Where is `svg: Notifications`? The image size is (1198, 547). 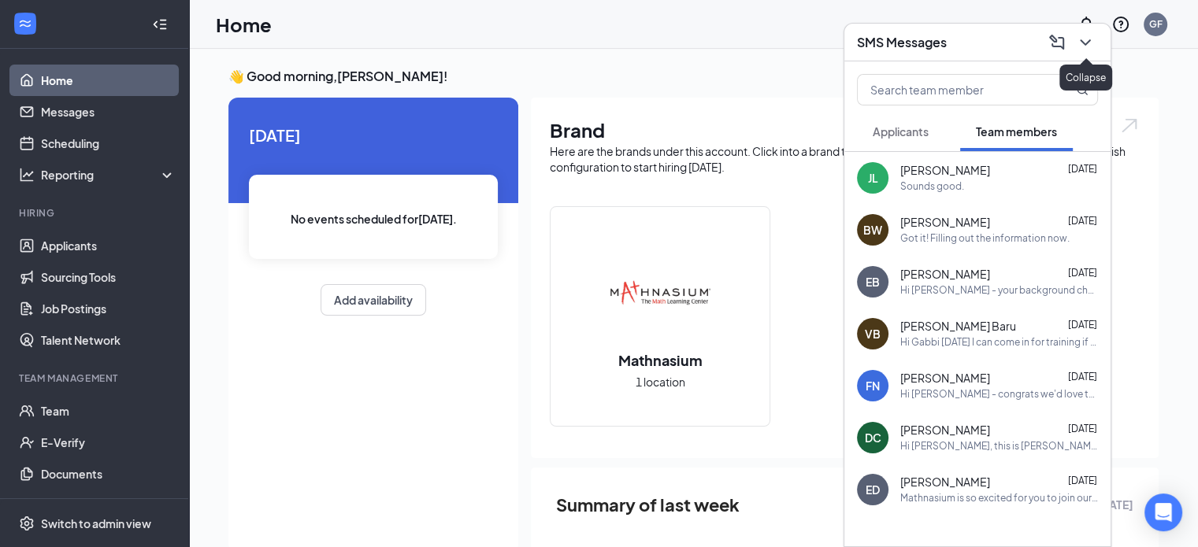 svg: Notifications is located at coordinates (1086, 24).